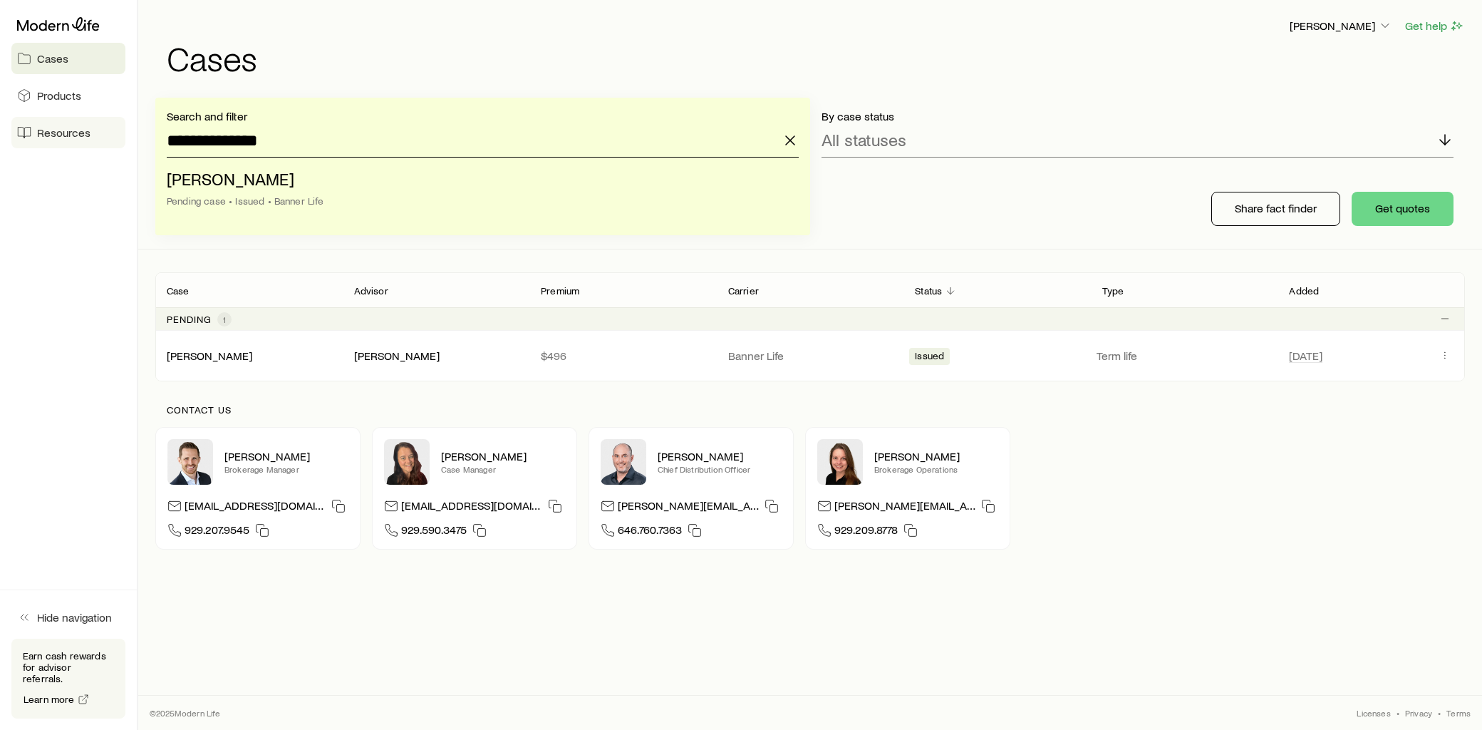 This screenshot has height=730, width=1482. I want to click on img: Dan Pierson, so click(624, 462).